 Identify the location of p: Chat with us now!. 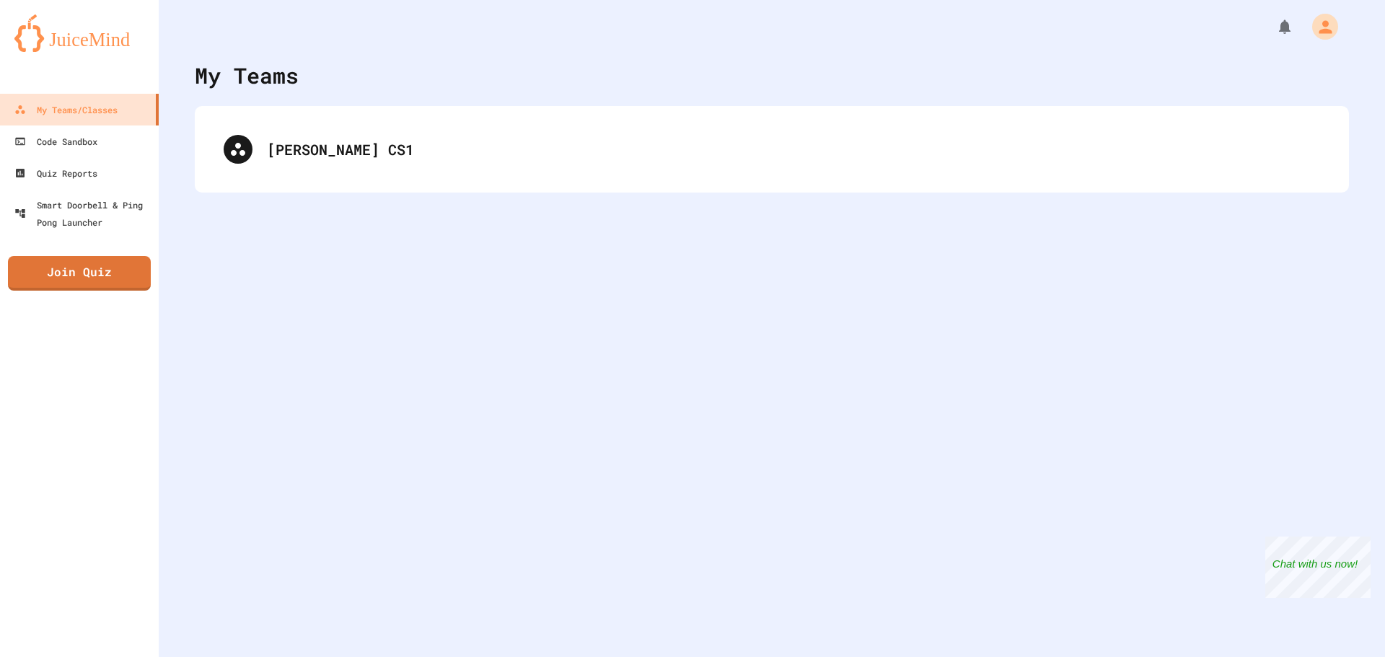
(50, 27).